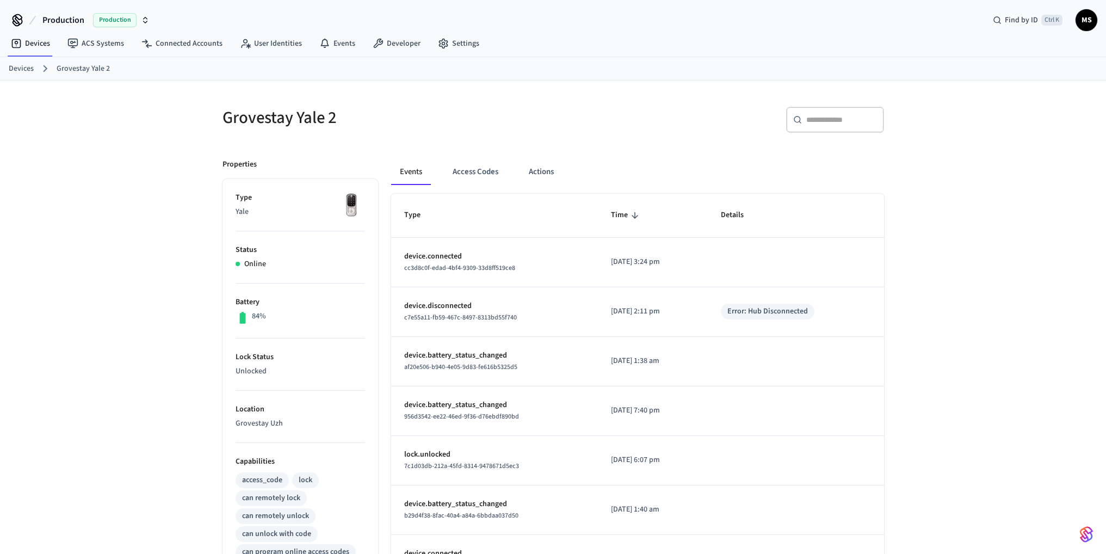 The width and height of the screenshot is (1106, 554). Describe the element at coordinates (275, 516) in the screenshot. I see `div: can remotely unlock` at that location.